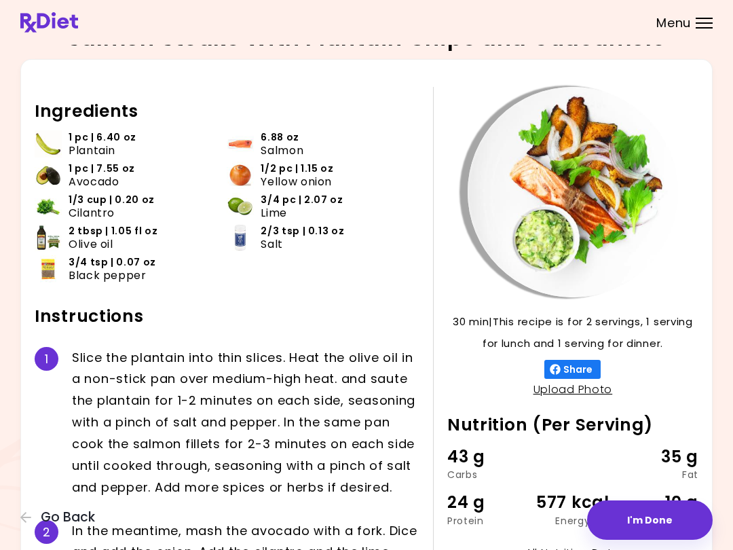  I want to click on span: Salt, so click(271, 244).